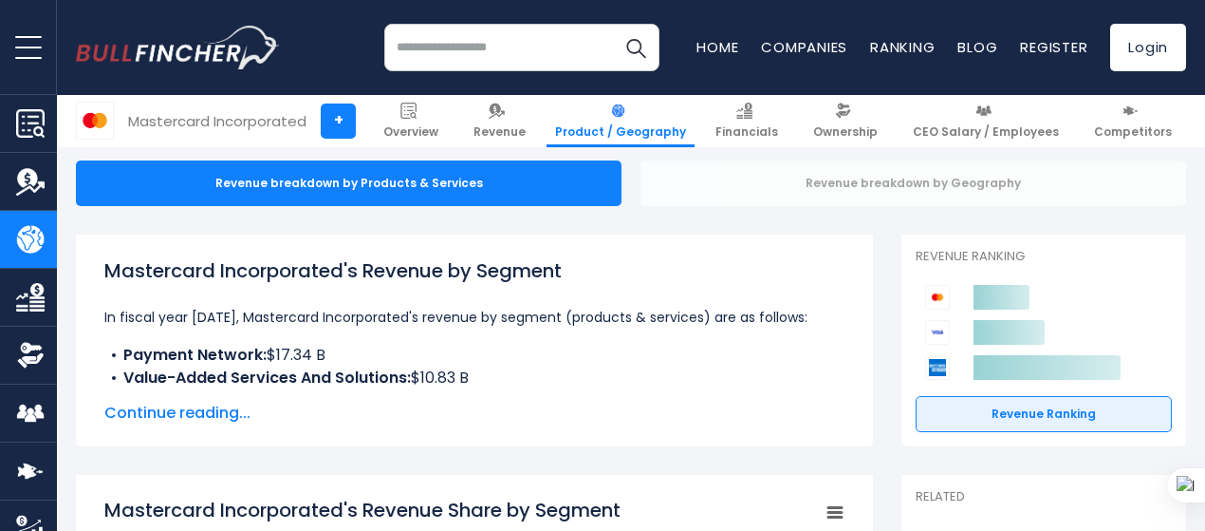 This screenshot has width=1205, height=531. I want to click on a: Blog, so click(978, 47).